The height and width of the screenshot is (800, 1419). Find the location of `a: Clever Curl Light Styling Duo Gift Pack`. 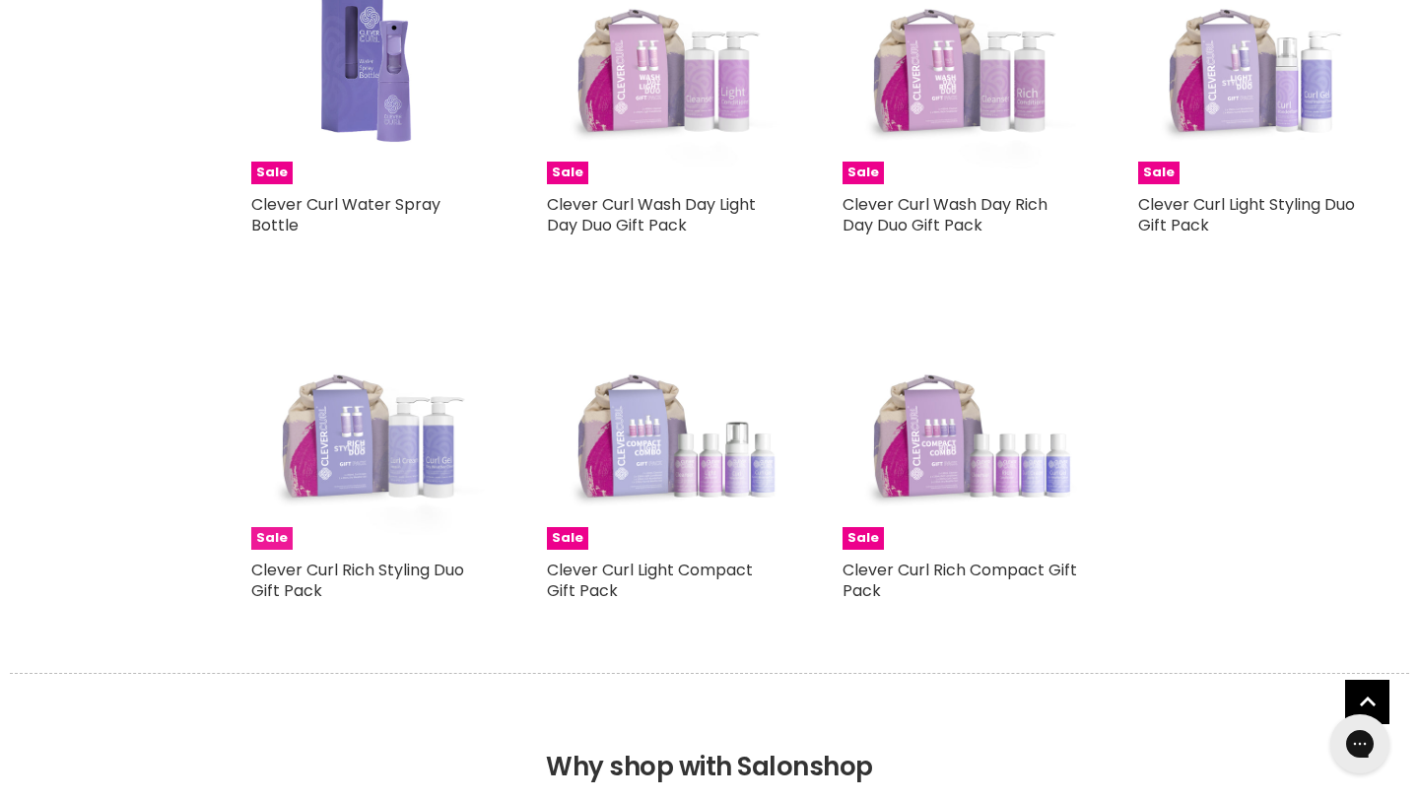

a: Clever Curl Light Styling Duo Gift Pack is located at coordinates (1247, 215).